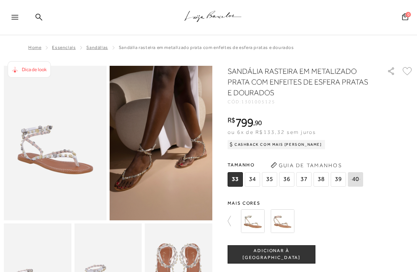  Describe the element at coordinates (34, 69) in the screenshot. I see `span: Dica de look` at that location.